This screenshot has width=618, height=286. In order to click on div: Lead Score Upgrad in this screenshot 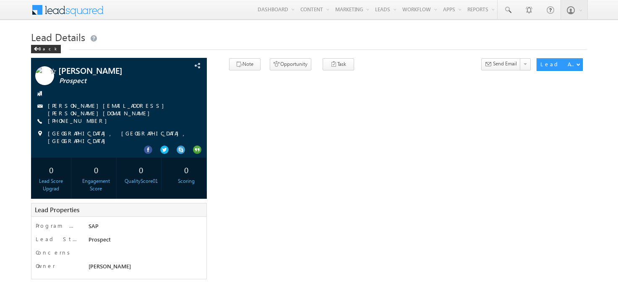, I will do `click(51, 185)`.